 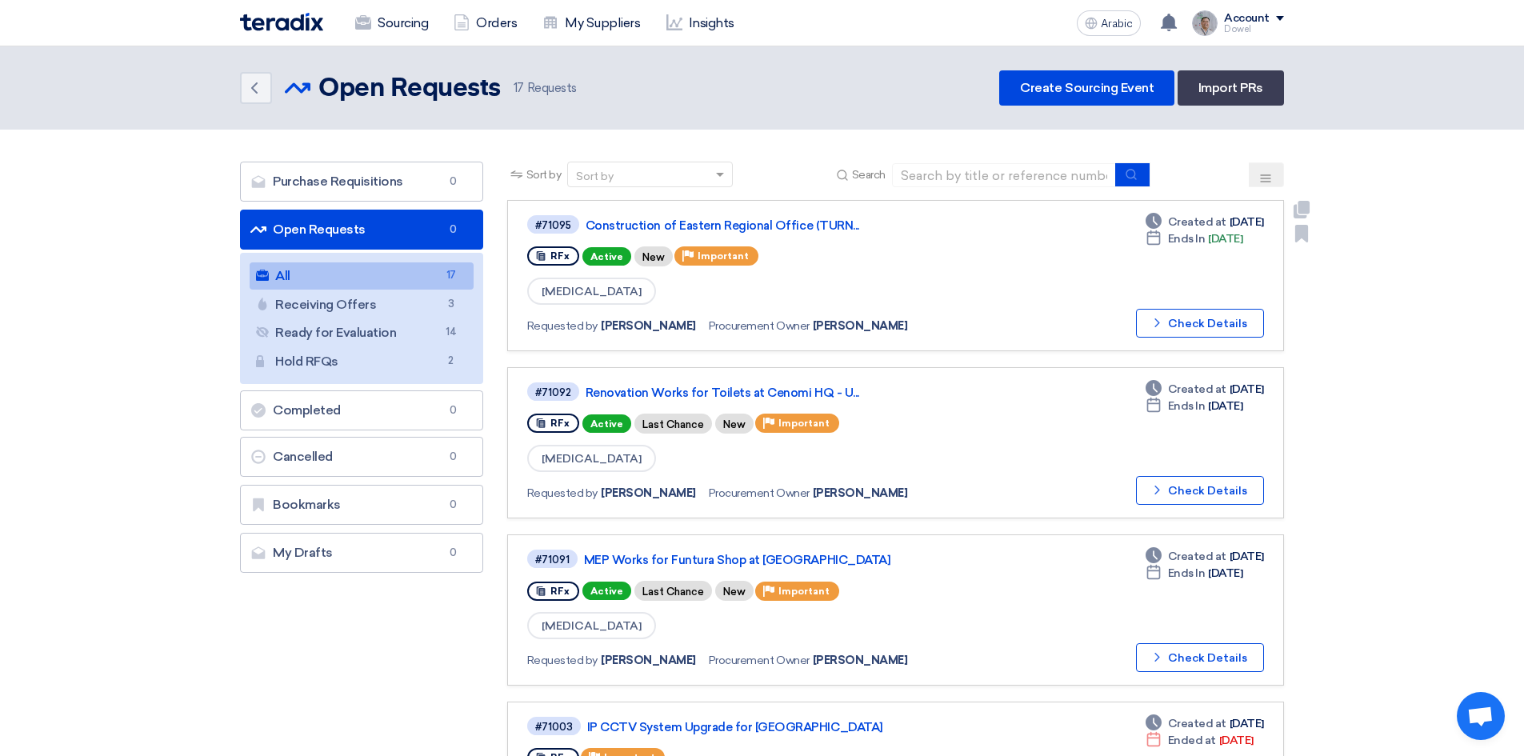 What do you see at coordinates (1481, 716) in the screenshot?
I see `a: Open chat` at bounding box center [1481, 716].